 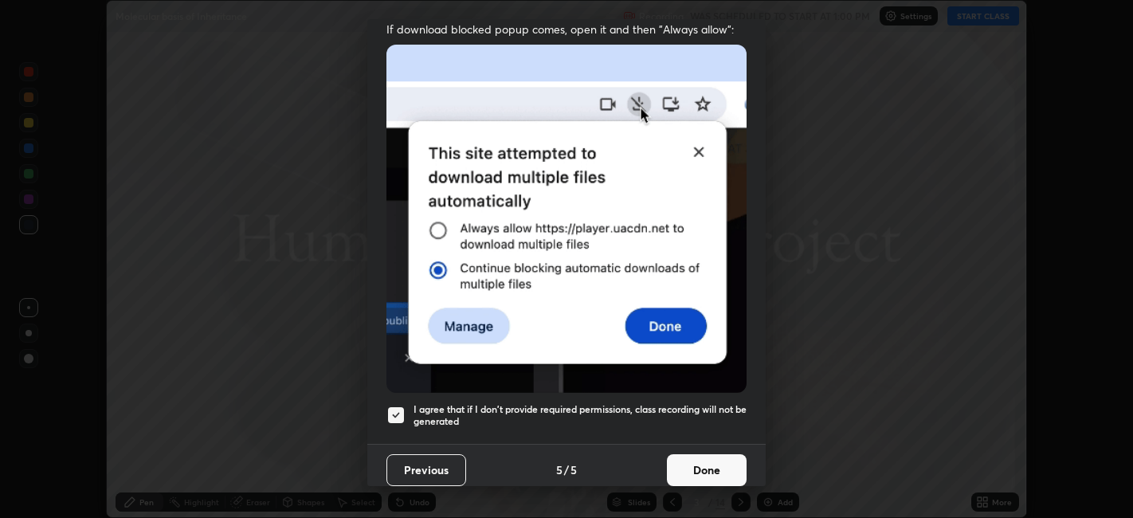 What do you see at coordinates (707, 470) in the screenshot?
I see `button: Done` at bounding box center [707, 470].